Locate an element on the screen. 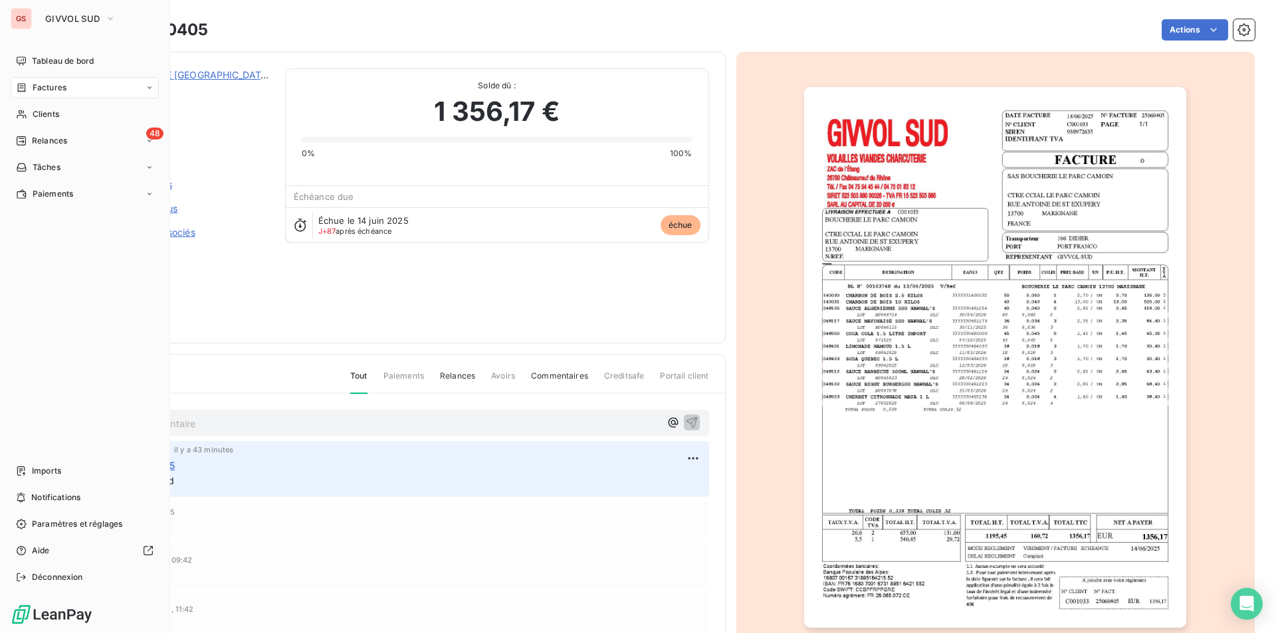 This screenshot has width=1276, height=633. span: 0% is located at coordinates (308, 154).